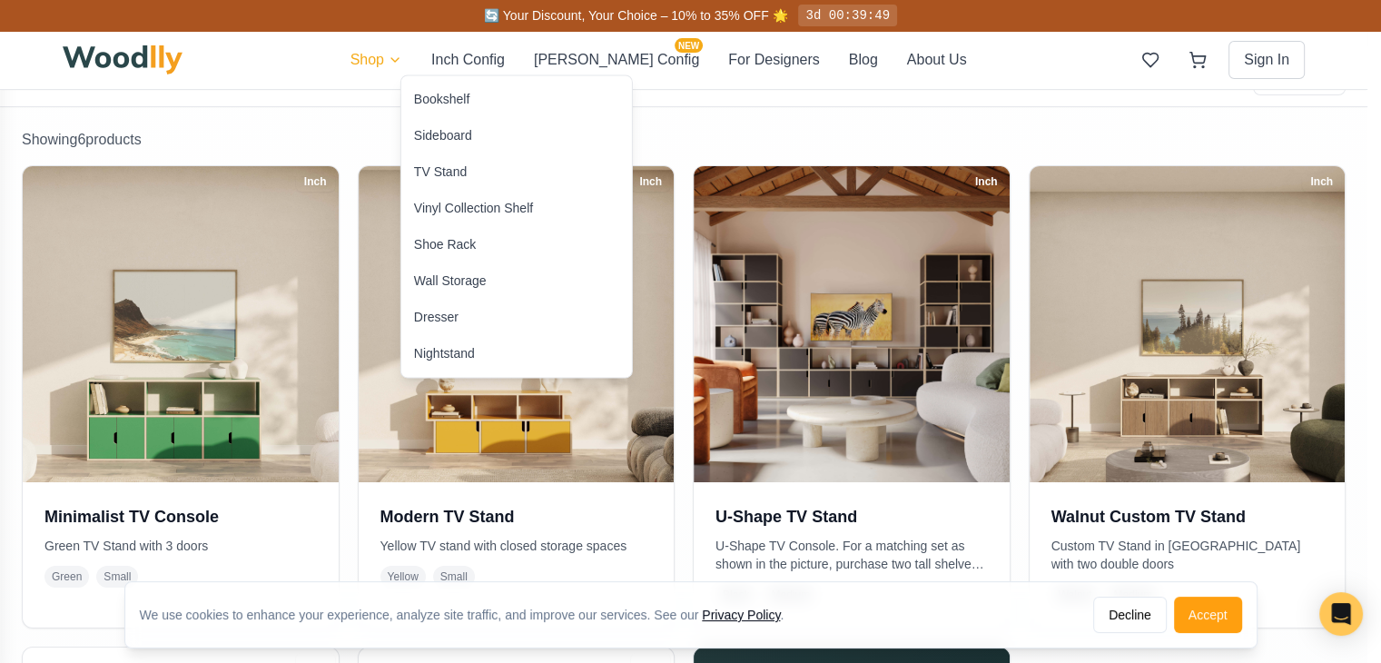 The image size is (1381, 663). I want to click on div: Nightstand, so click(444, 353).